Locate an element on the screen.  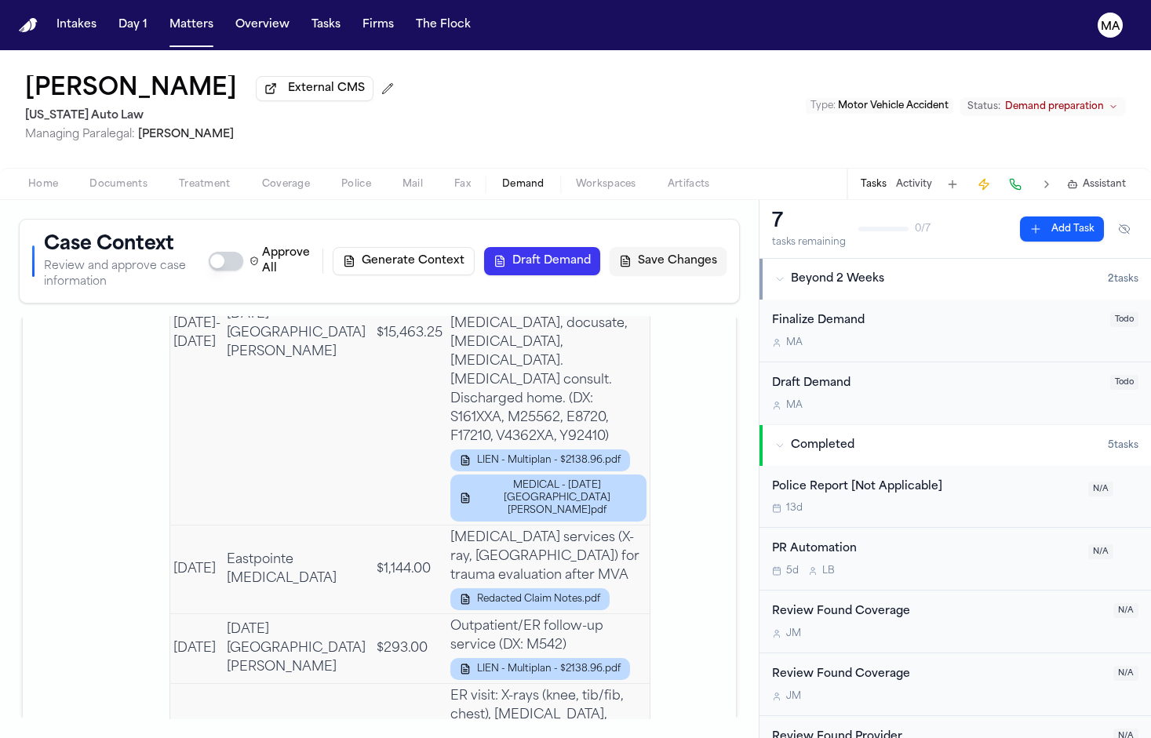
button: Firms is located at coordinates (378, 25).